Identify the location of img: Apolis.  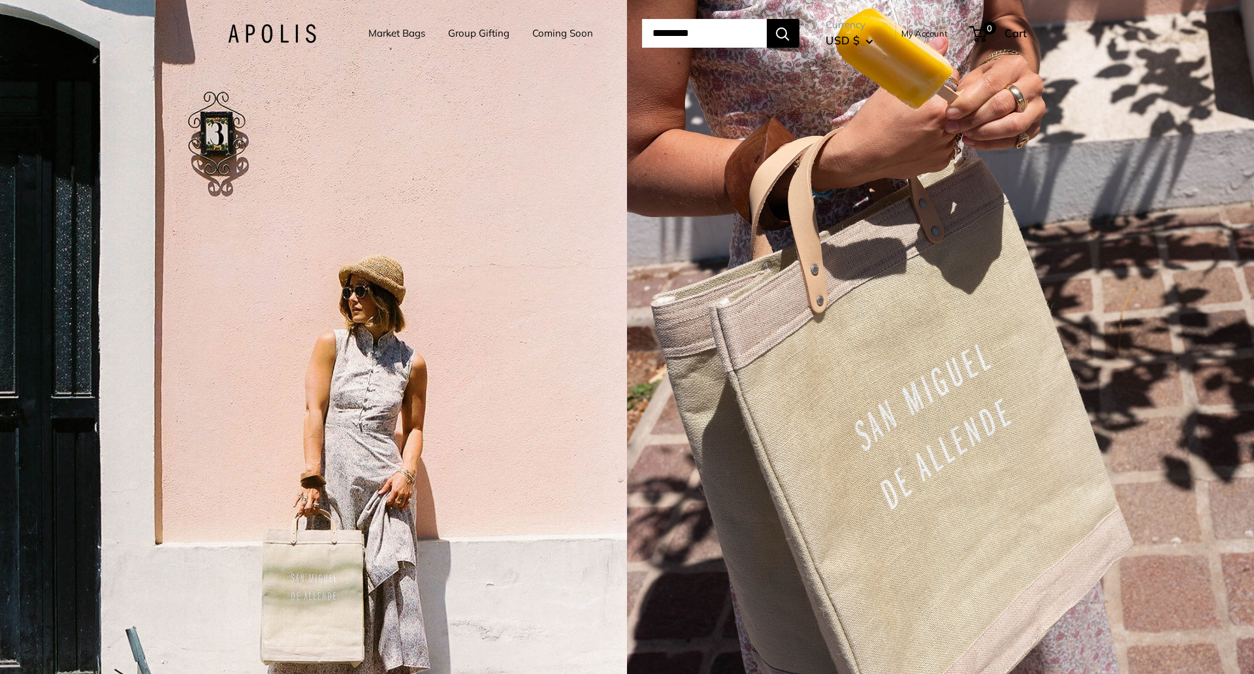
(272, 33).